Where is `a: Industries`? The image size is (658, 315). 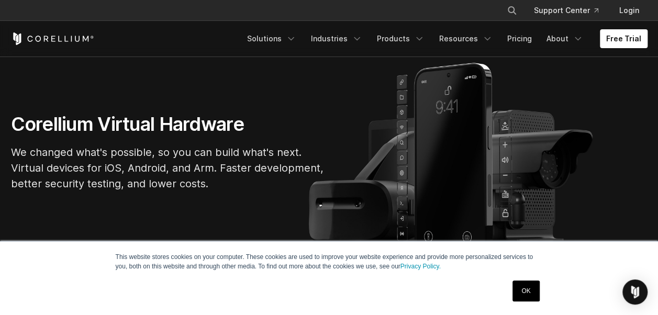
a: Industries is located at coordinates (337, 39).